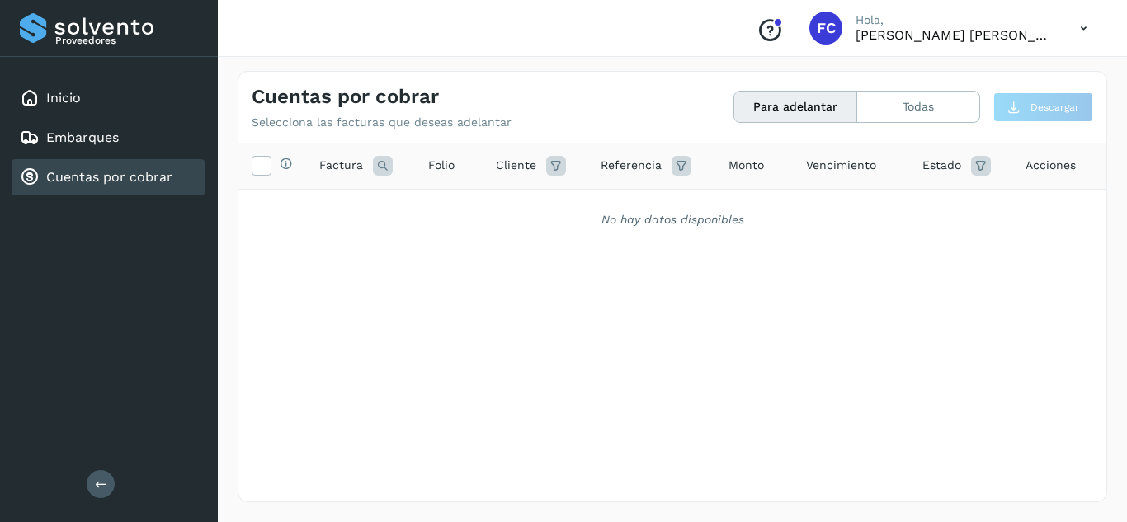  What do you see at coordinates (795, 106) in the screenshot?
I see `button: Para adelantar` at bounding box center [795, 106].